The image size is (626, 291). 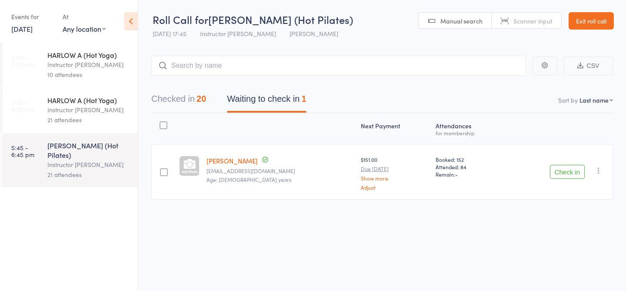 I want to click on small: elohugo@icloud.com, so click(x=280, y=171).